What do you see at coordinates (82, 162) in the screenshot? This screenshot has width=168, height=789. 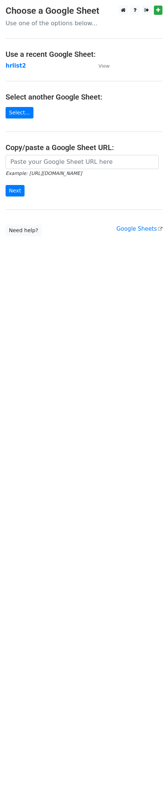 I see `input: Paste your Google Sheet URL here` at bounding box center [82, 162].